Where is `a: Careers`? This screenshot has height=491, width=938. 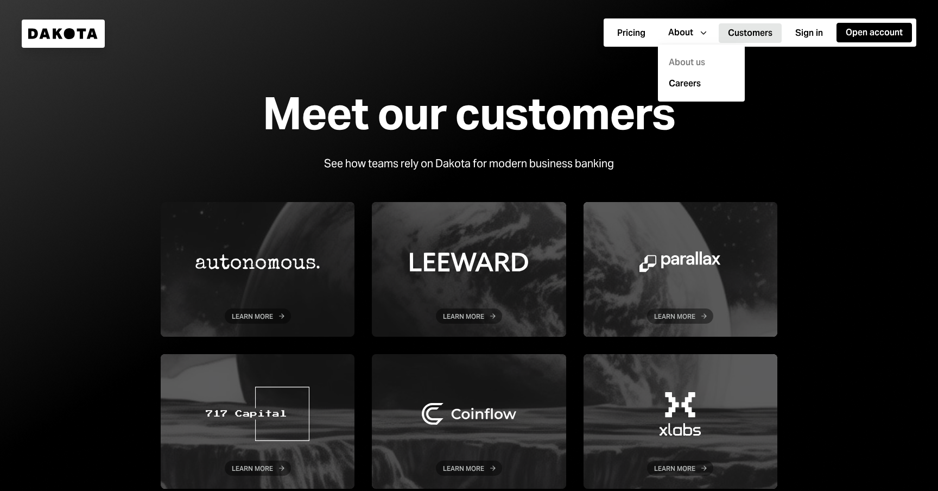 a: Careers is located at coordinates (706, 84).